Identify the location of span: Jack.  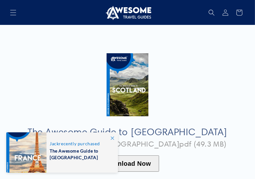
(54, 143).